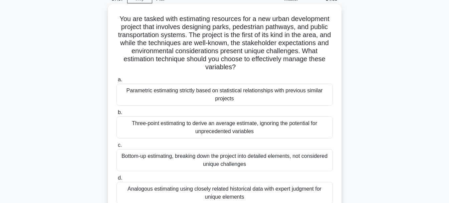 Image resolution: width=449 pixels, height=203 pixels. I want to click on h5: You are tasked with estimating resources for a new urban development project that involves design..., so click(225, 43).